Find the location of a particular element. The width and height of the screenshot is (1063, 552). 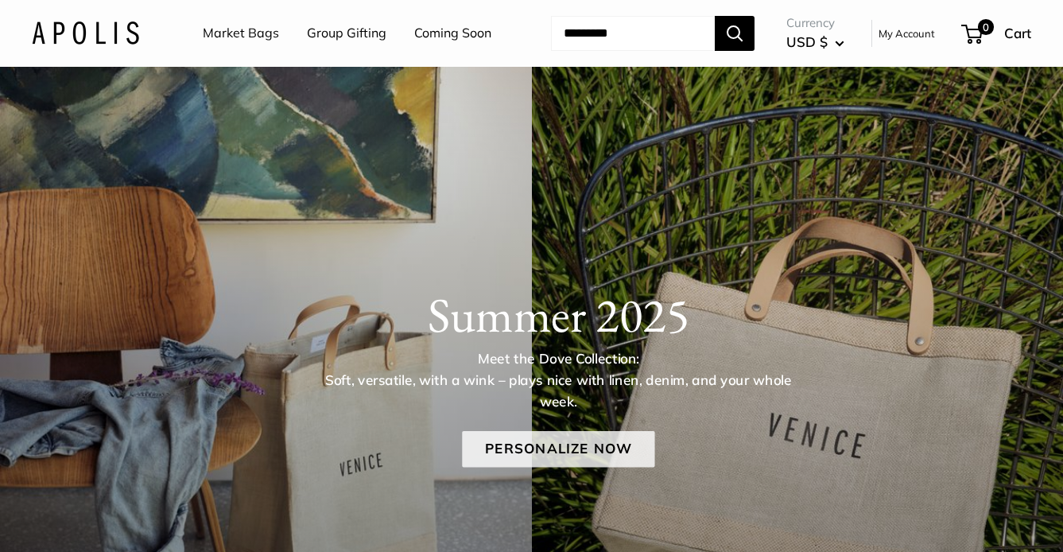

img: Apolis is located at coordinates (85, 33).